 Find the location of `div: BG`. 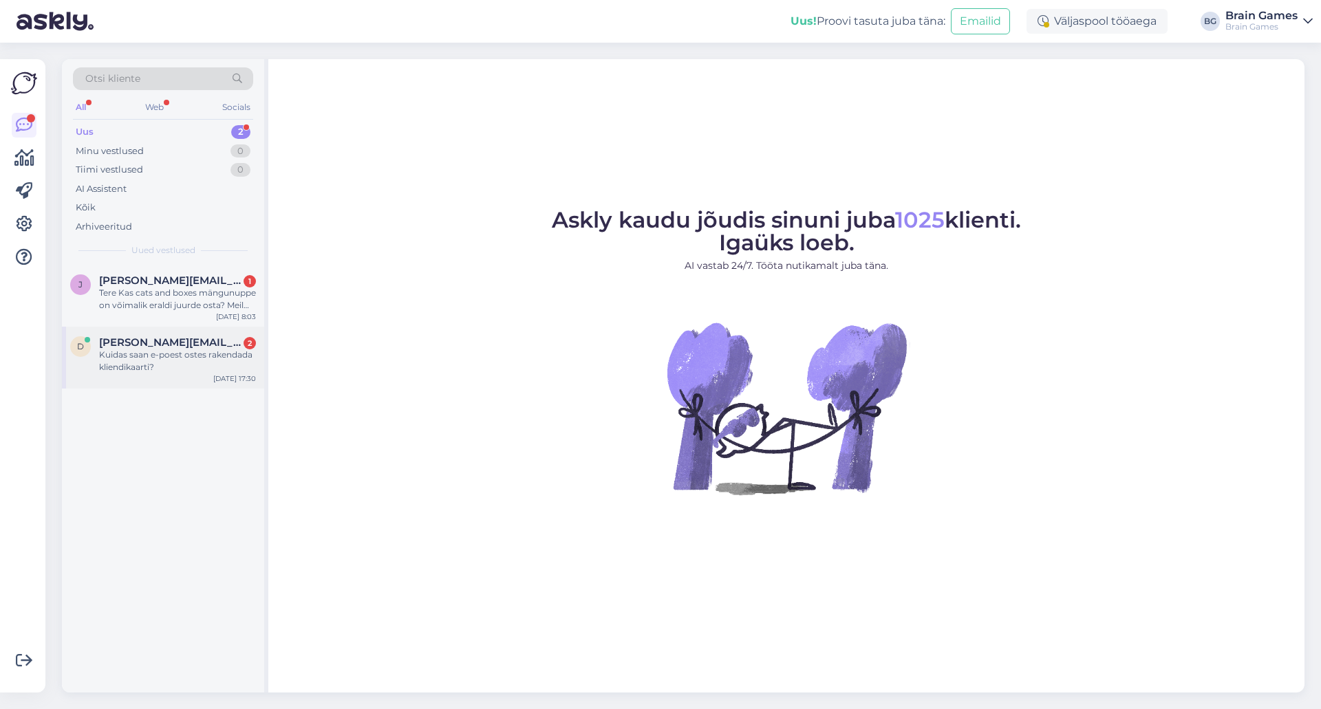

div: BG is located at coordinates (1210, 21).